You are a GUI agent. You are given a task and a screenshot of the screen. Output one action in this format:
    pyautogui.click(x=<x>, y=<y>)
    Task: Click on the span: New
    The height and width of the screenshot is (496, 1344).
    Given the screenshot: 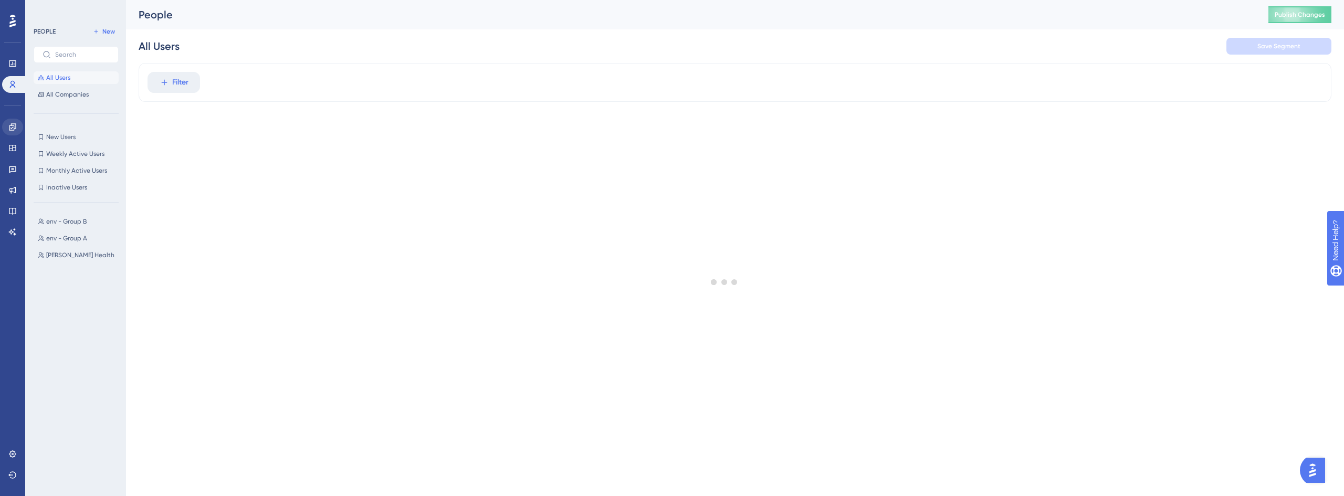 What is the action you would take?
    pyautogui.click(x=109, y=31)
    